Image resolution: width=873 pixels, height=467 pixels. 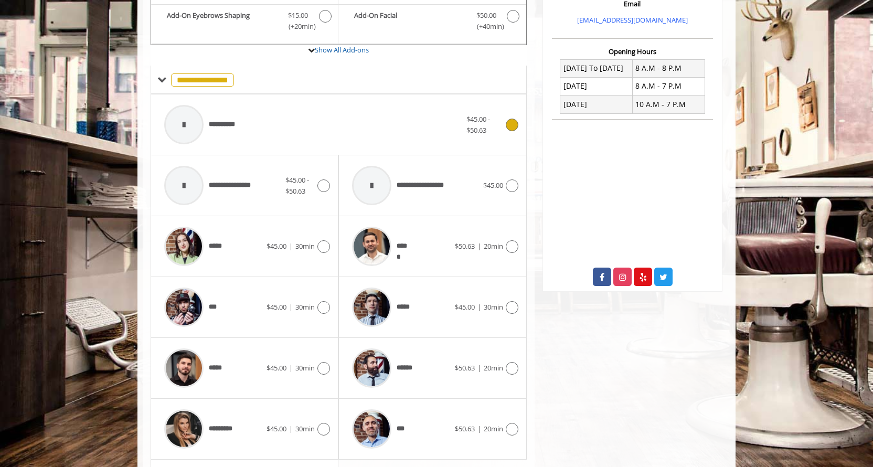 What do you see at coordinates (298, 26) in the screenshot?
I see `span: (+20min )` at bounding box center [298, 26].